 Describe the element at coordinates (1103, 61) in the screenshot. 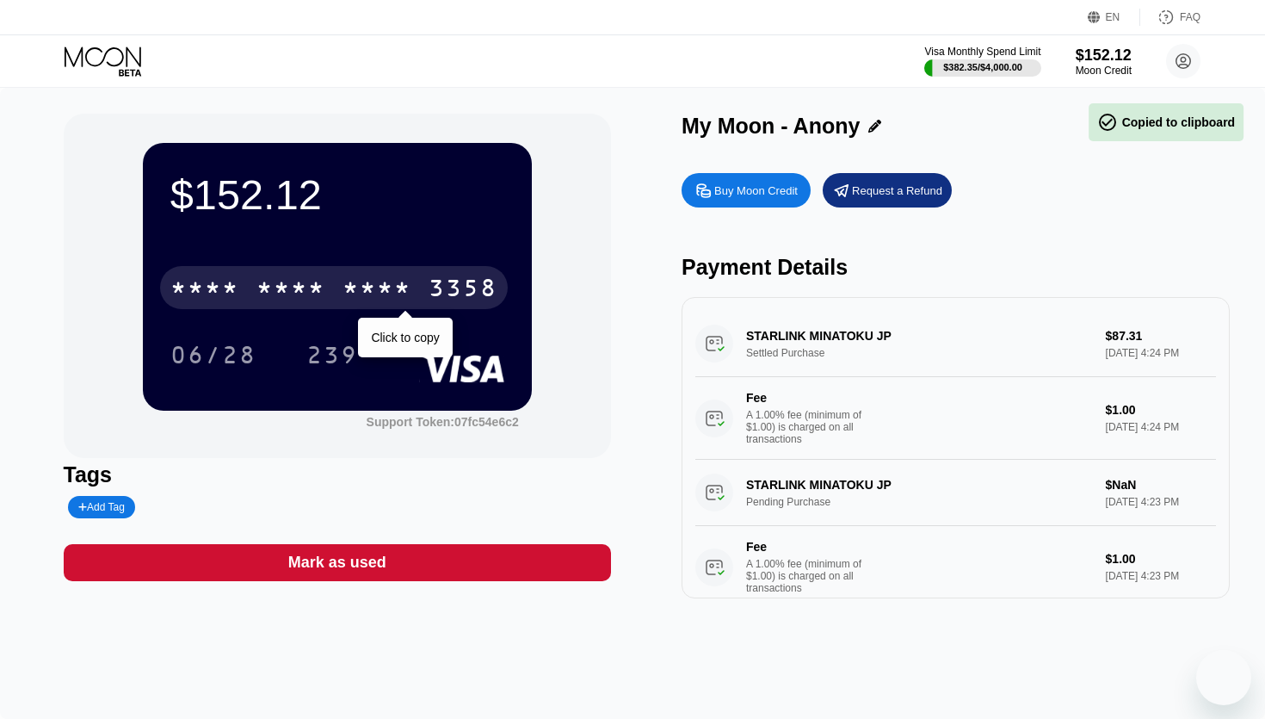

I see `div: $152.12Moon Credit` at that location.